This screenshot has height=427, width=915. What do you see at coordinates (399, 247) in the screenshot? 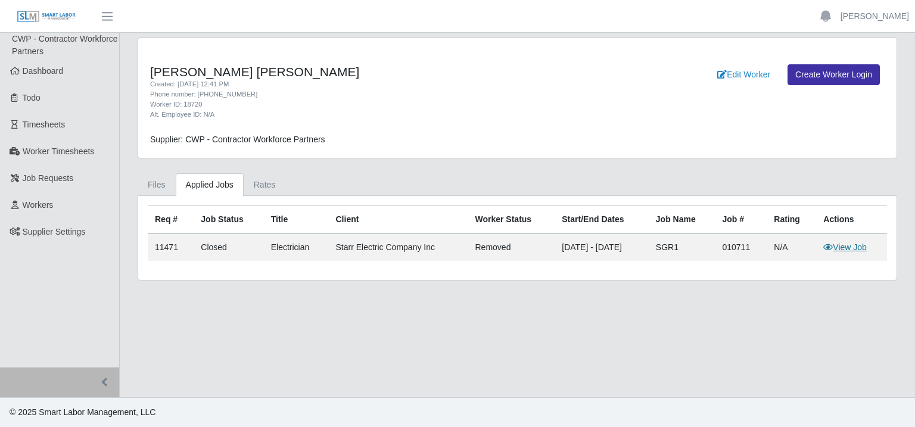
I see `td: Starr Electric Company Inc` at bounding box center [399, 247].